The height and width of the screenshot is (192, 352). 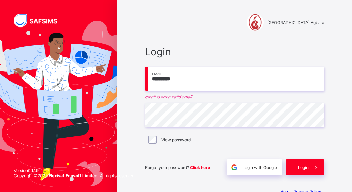 What do you see at coordinates (260, 168) in the screenshot?
I see `span: Login with Google` at bounding box center [260, 168].